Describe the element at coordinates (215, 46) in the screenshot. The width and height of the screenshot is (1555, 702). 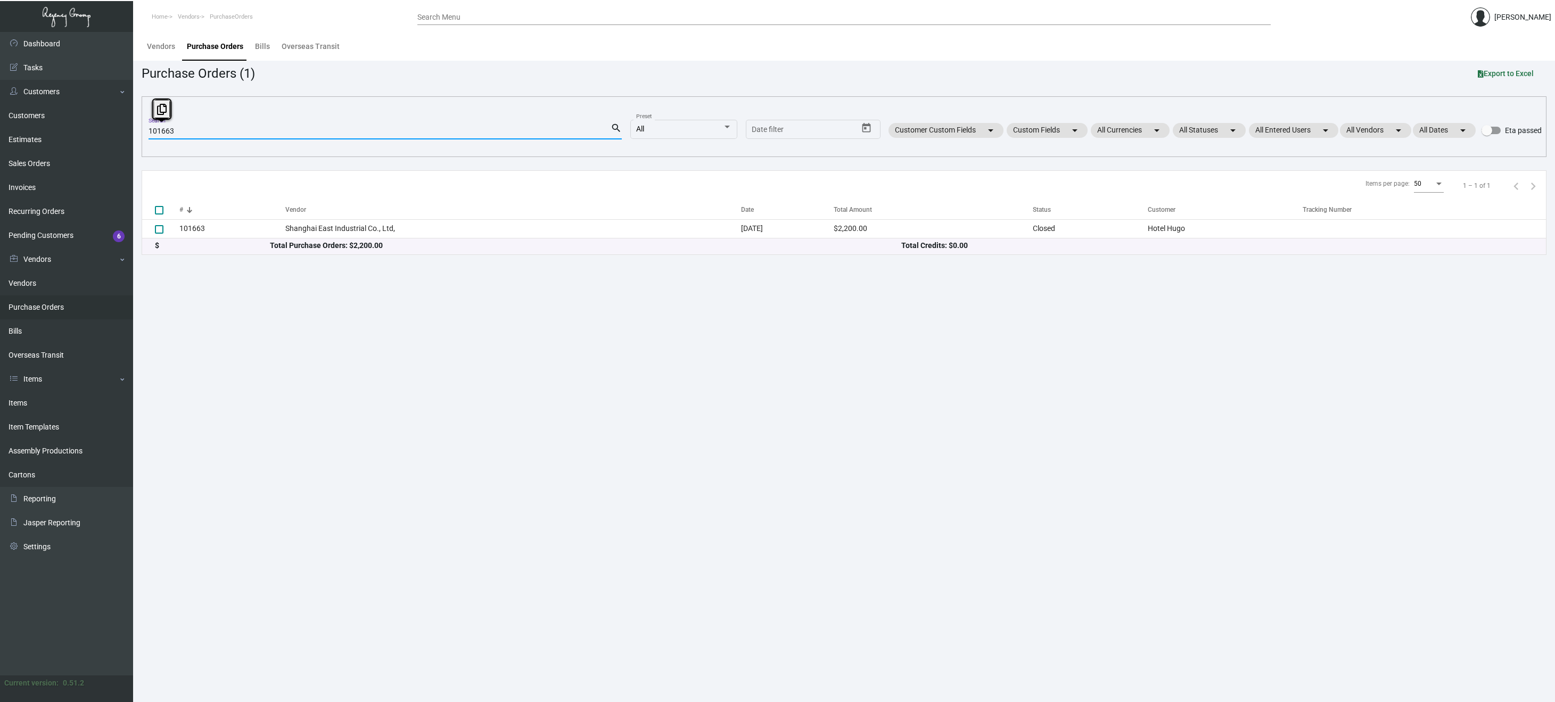
I see `div: Purchase Orders` at that location.